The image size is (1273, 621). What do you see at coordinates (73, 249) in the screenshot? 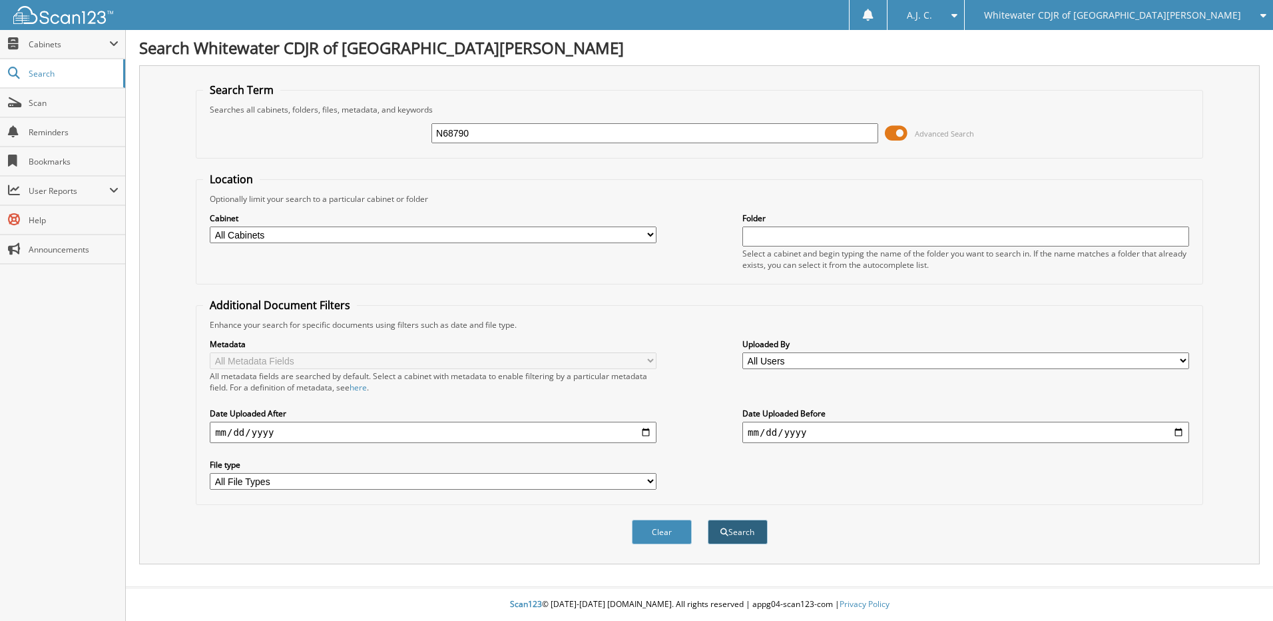
I see `span: Announcements` at bounding box center [73, 249].